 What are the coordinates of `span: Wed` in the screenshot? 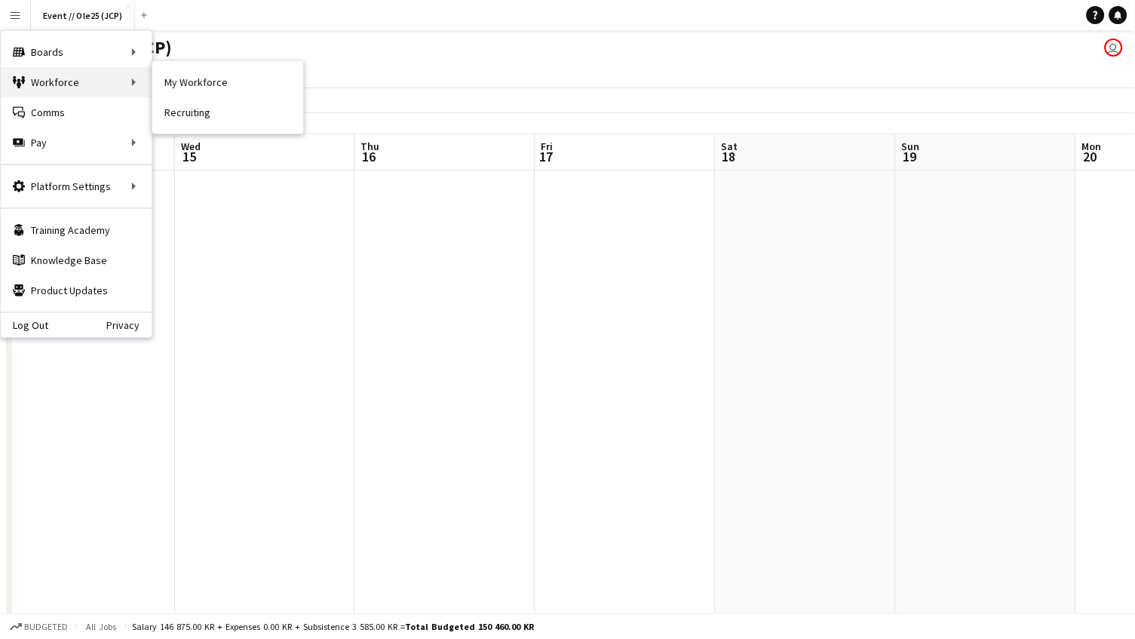 It's located at (191, 146).